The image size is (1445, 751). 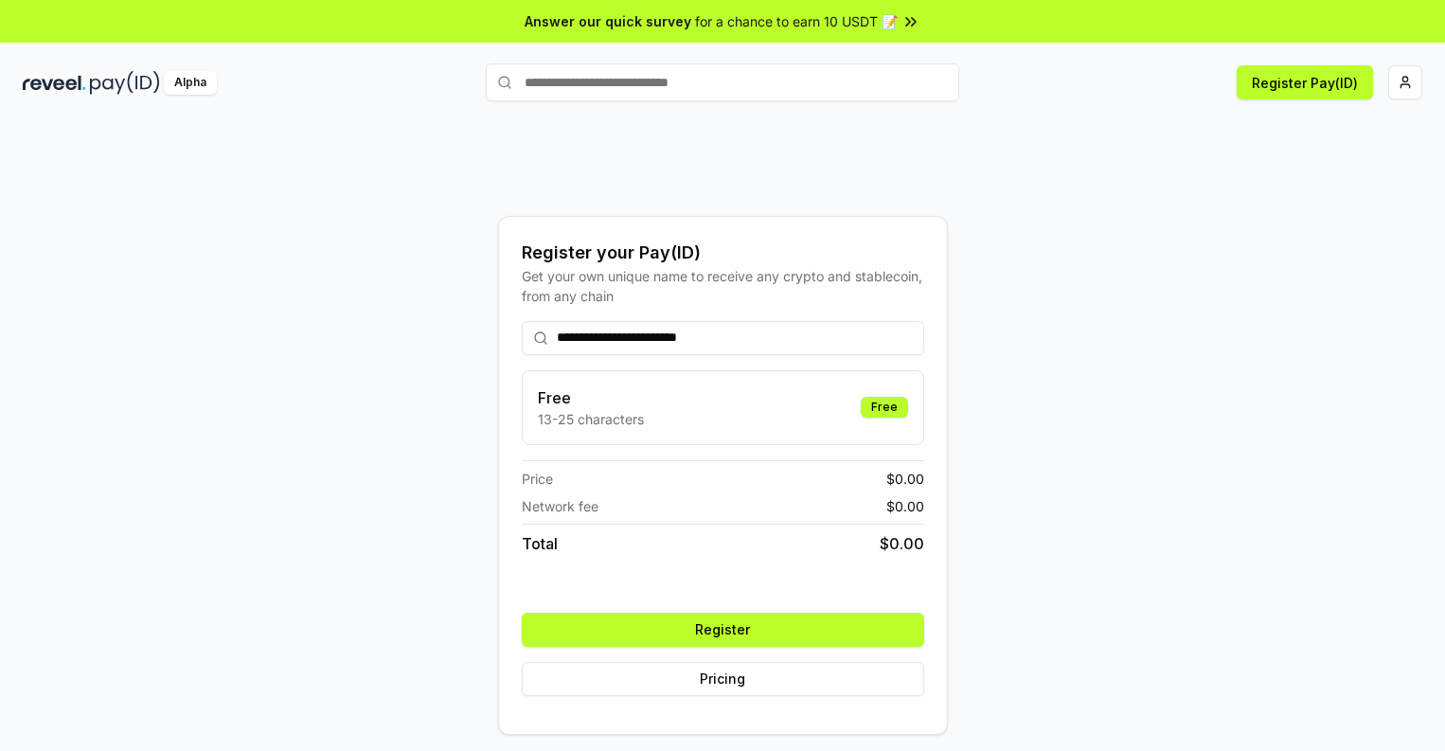 What do you see at coordinates (125, 82) in the screenshot?
I see `img: pay_id` at bounding box center [125, 82].